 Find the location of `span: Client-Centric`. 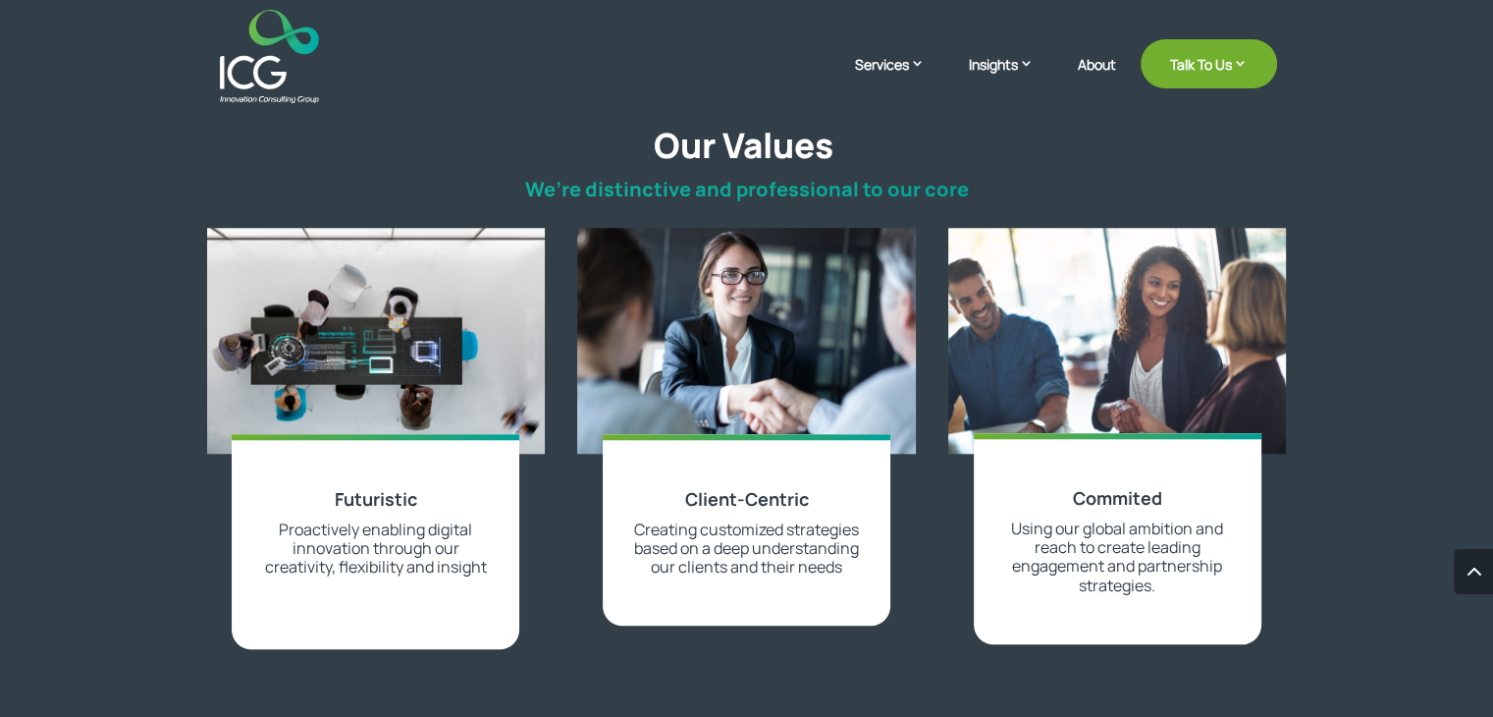

span: Client-Centric is located at coordinates (746, 499).